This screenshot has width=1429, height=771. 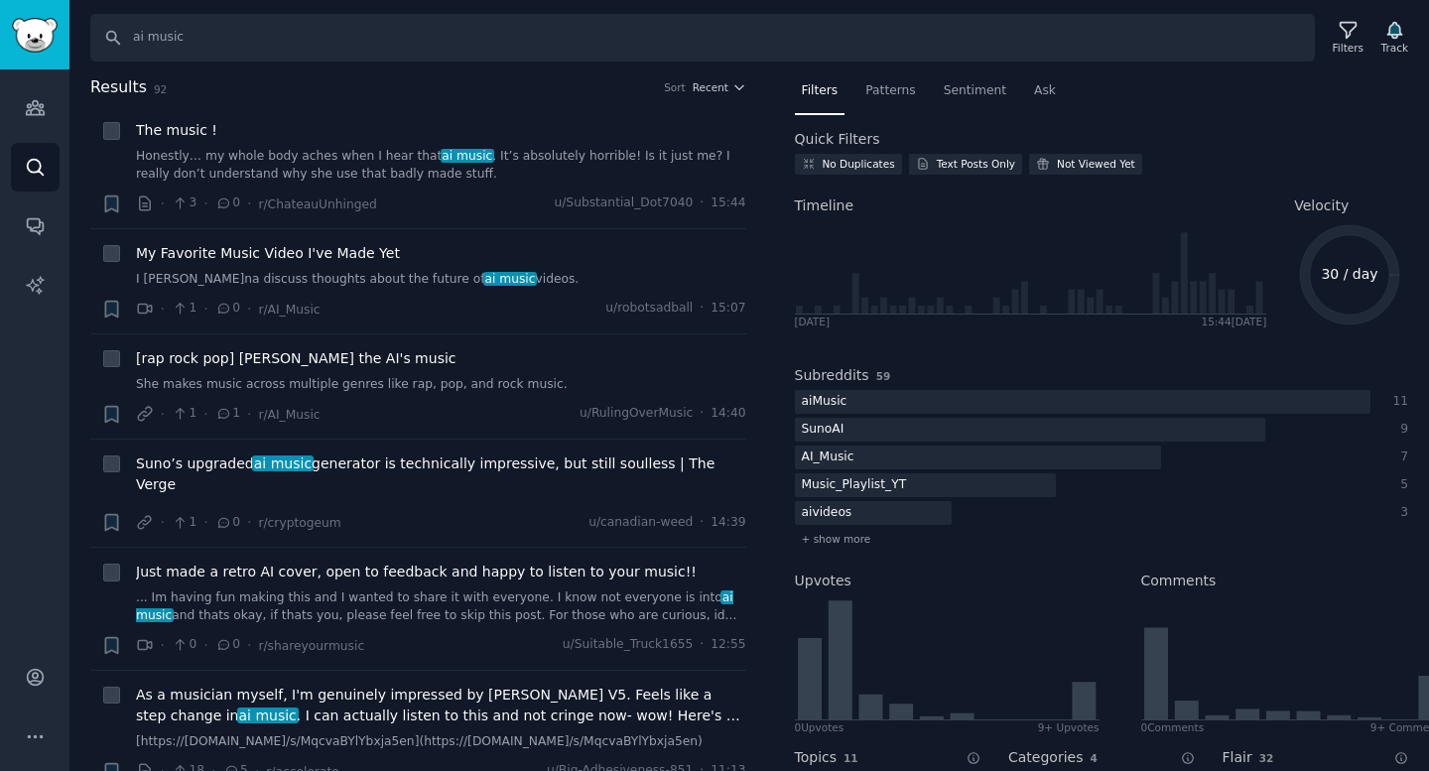 I want to click on a: Just made a retro AI cover, open to feedback and happy to listen to your music!!, so click(x=416, y=571).